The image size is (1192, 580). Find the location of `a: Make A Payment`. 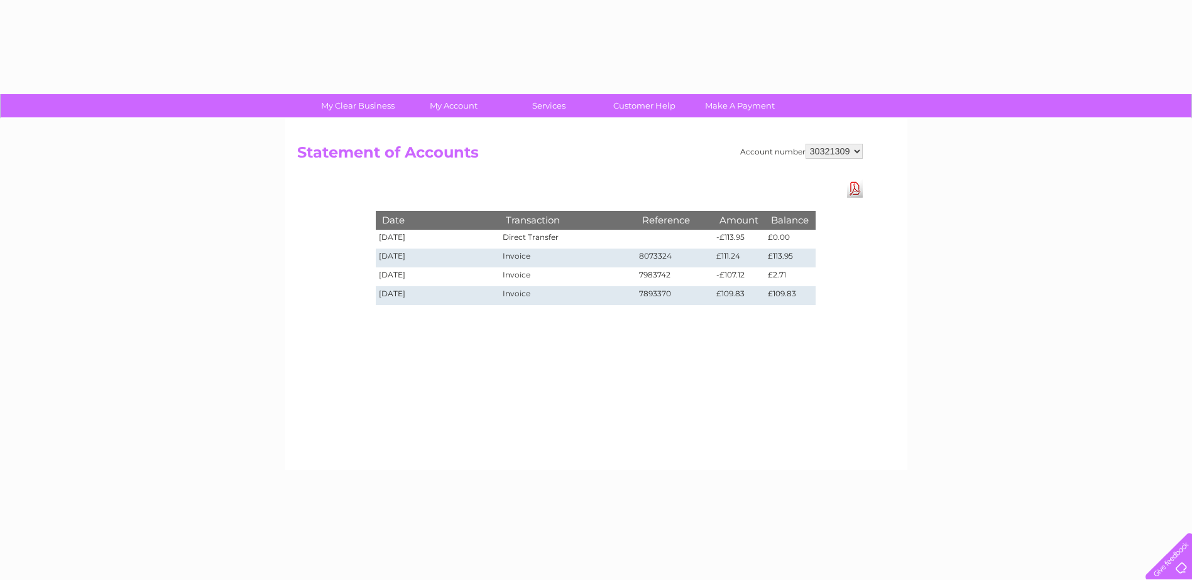

a: Make A Payment is located at coordinates (739, 106).